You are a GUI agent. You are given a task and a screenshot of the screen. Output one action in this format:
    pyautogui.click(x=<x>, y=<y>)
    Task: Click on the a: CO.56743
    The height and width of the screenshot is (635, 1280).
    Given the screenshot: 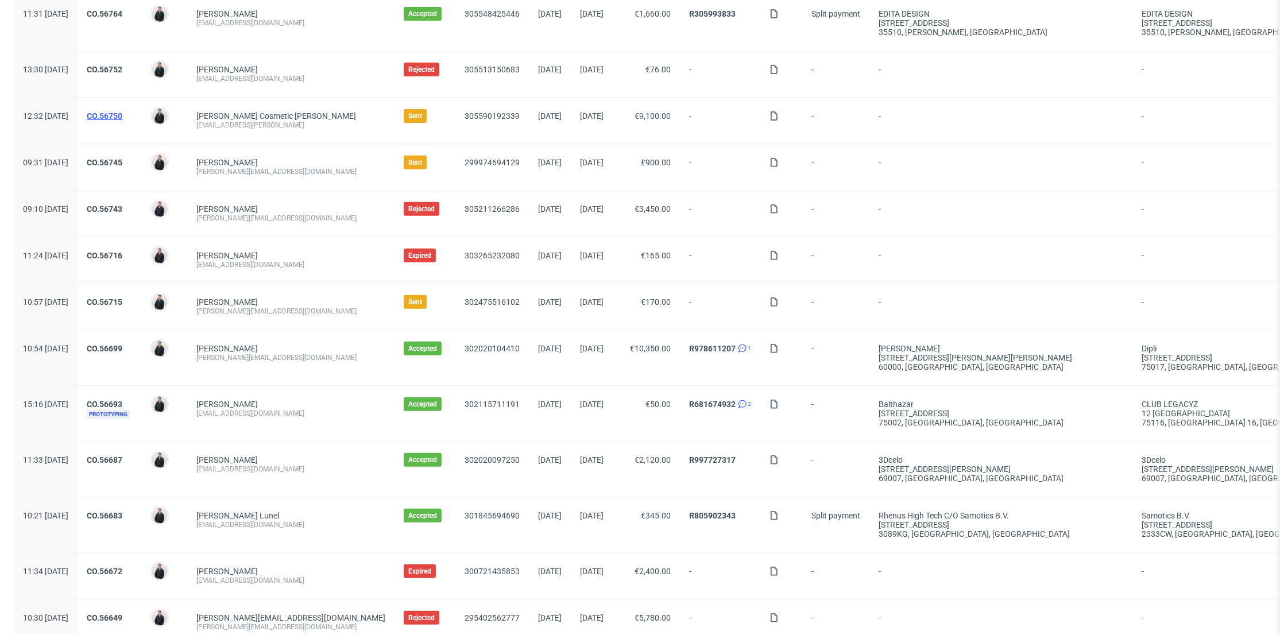 What is the action you would take?
    pyautogui.click(x=105, y=209)
    